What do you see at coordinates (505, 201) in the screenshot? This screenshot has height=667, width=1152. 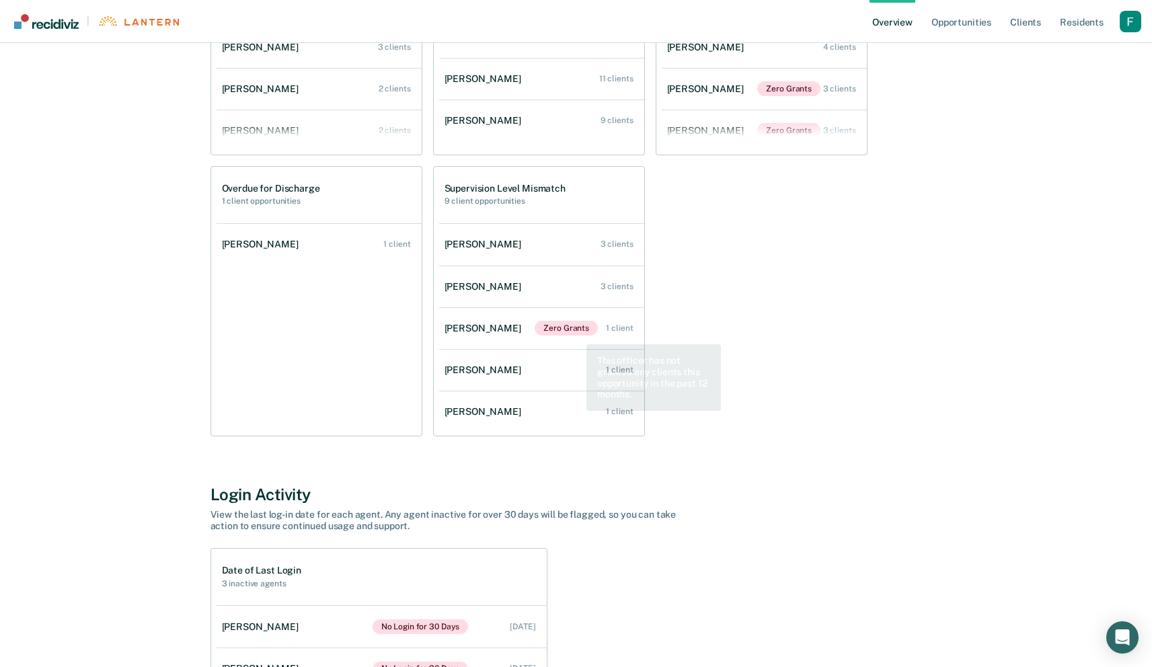 I see `h2: 9 client opportunities` at bounding box center [505, 201].